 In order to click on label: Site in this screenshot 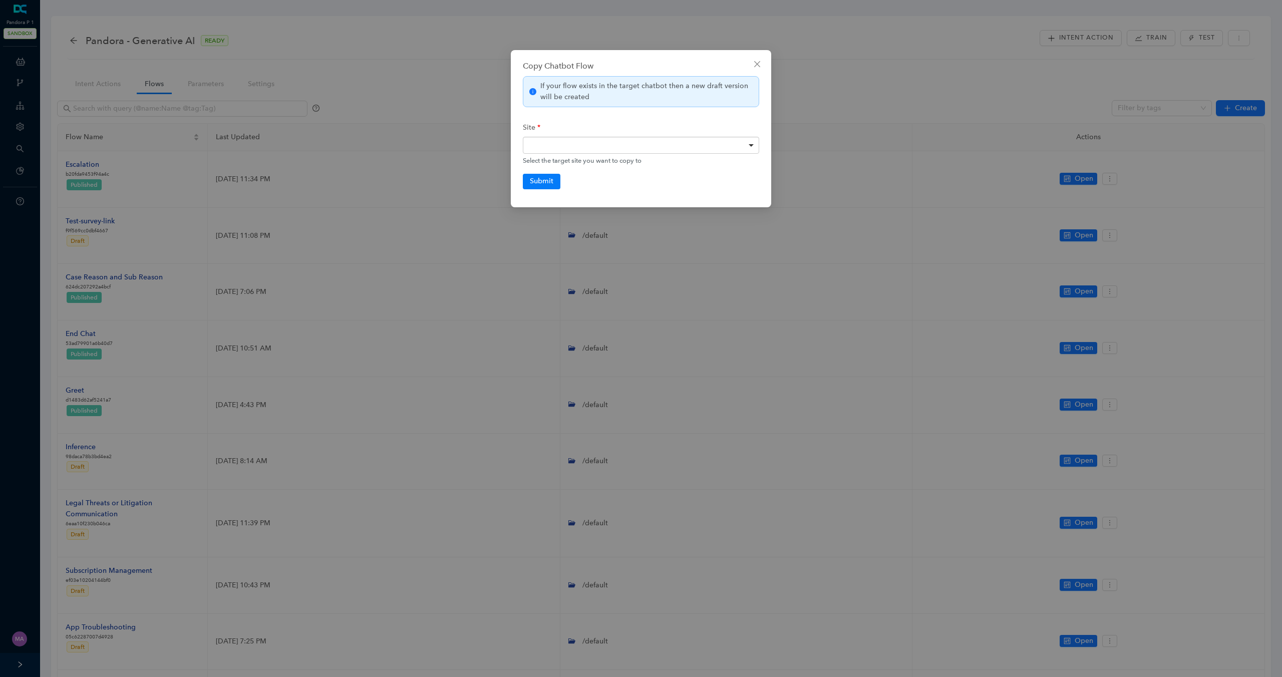, I will do `click(532, 127)`.